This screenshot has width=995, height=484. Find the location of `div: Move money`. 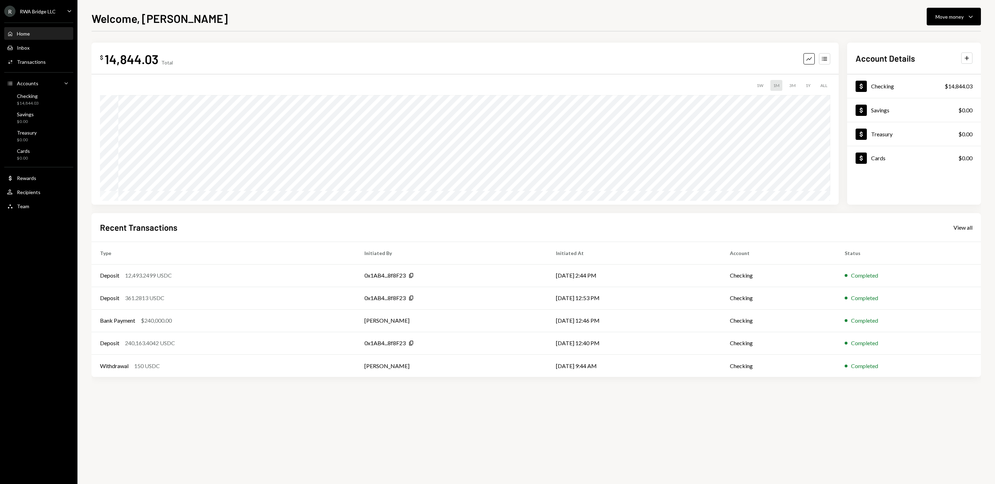

div: Move money is located at coordinates (949, 17).